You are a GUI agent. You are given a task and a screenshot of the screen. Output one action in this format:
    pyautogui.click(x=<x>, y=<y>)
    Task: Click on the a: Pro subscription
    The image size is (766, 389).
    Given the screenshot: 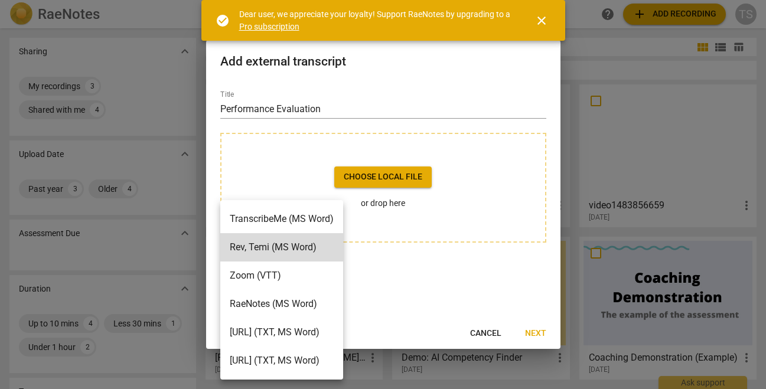 What is the action you would take?
    pyautogui.click(x=269, y=27)
    